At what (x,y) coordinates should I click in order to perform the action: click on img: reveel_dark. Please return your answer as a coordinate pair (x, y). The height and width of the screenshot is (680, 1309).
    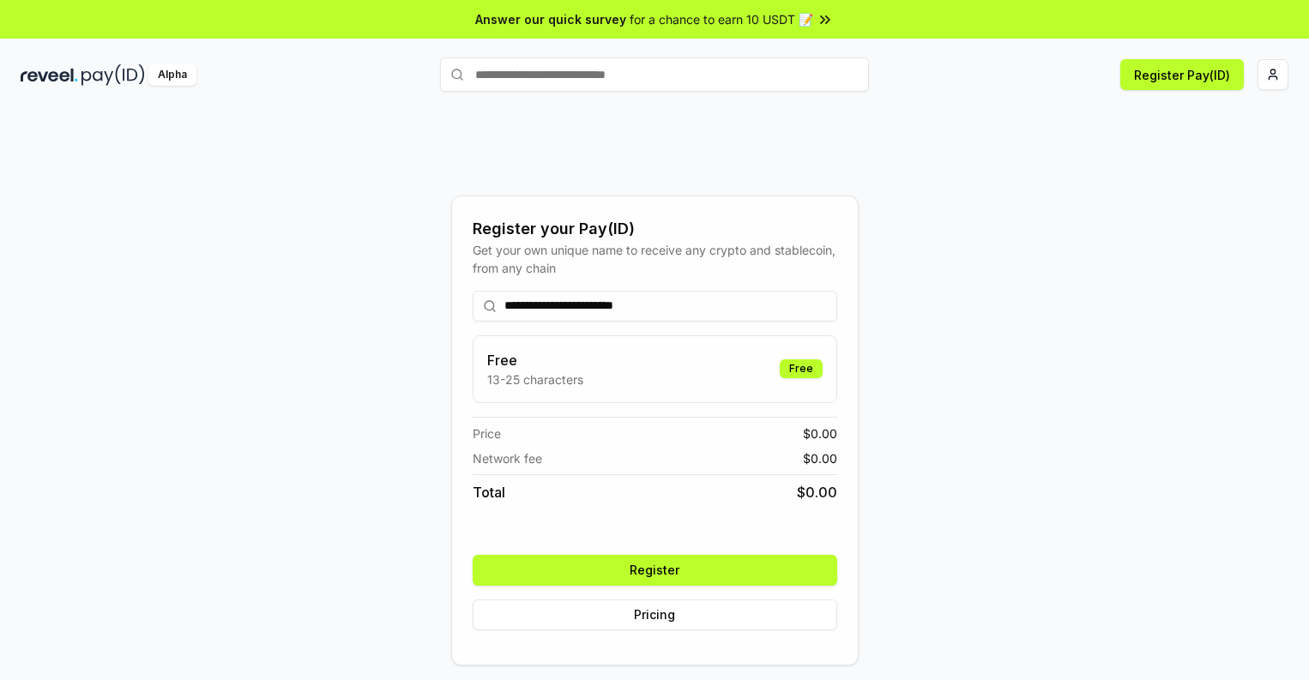
    Looking at the image, I should click on (49, 75).